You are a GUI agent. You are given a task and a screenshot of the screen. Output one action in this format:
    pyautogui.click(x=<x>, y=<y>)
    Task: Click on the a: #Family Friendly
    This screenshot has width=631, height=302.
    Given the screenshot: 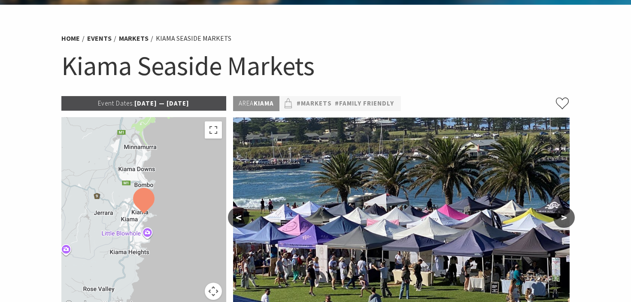 What is the action you would take?
    pyautogui.click(x=365, y=104)
    